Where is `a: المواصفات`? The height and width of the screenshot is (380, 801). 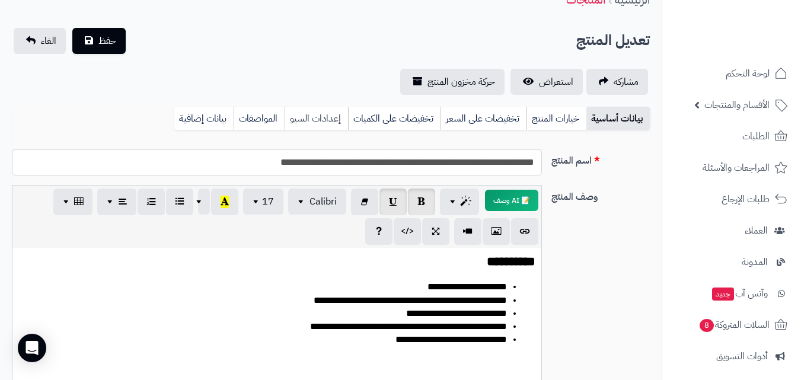 a: المواصفات is located at coordinates (259, 119).